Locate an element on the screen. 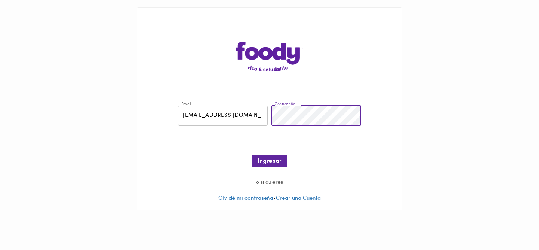 This screenshot has width=539, height=250. input: pepitoperez@gmail.com is located at coordinates (223, 116).